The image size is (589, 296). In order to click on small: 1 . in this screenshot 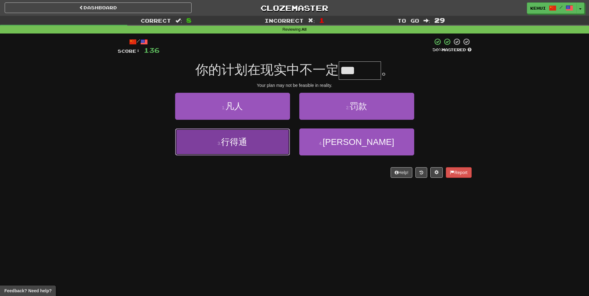, I will do `click(224, 108)`.